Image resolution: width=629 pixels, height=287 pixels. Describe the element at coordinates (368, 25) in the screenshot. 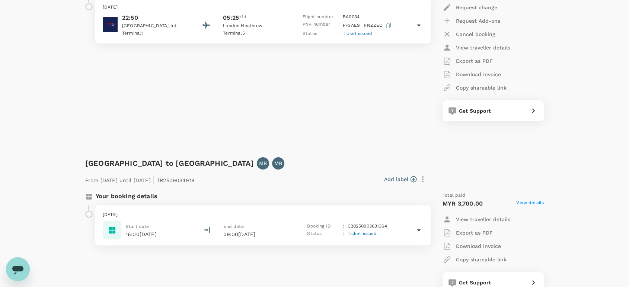

I see `p: FF3AES | FNZZEO` at that location.